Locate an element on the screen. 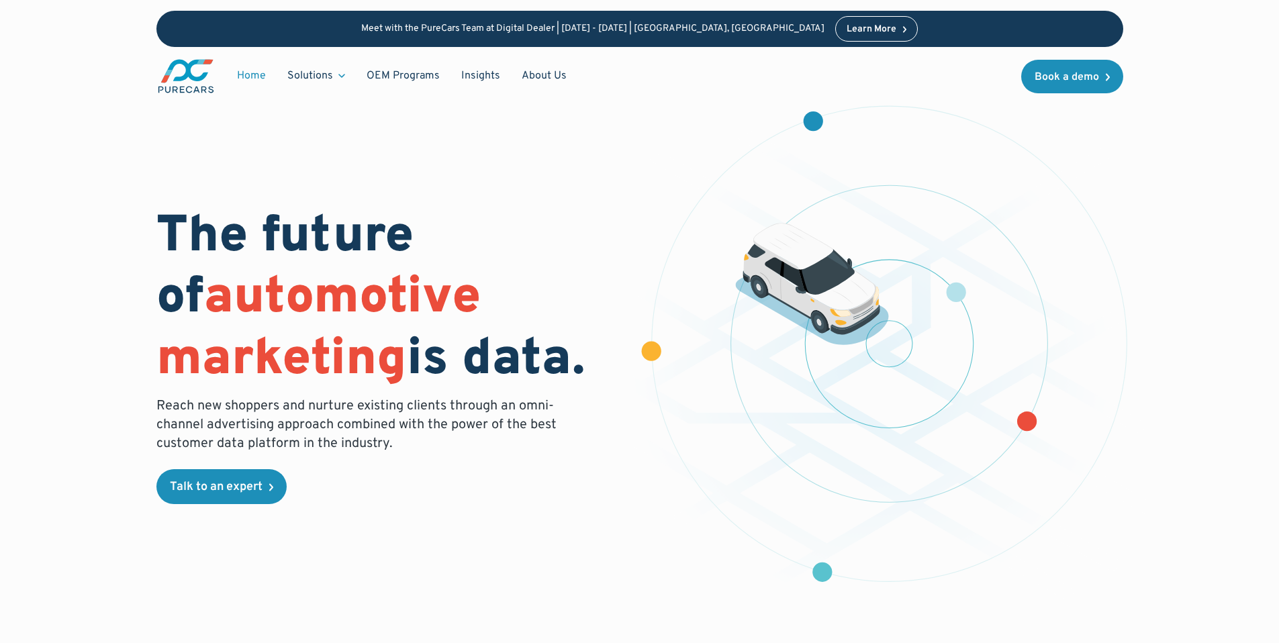  a: Learn More is located at coordinates (877, 29).